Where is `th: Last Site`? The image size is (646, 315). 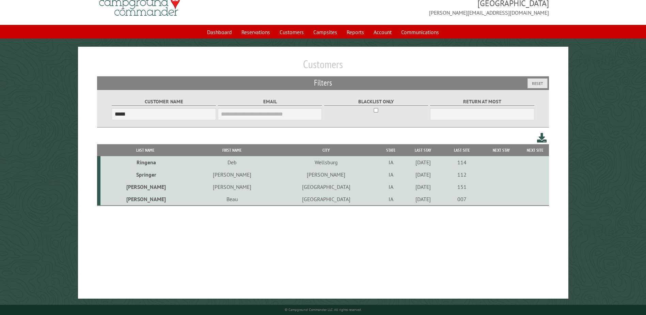
th: Last Site is located at coordinates (462, 150).